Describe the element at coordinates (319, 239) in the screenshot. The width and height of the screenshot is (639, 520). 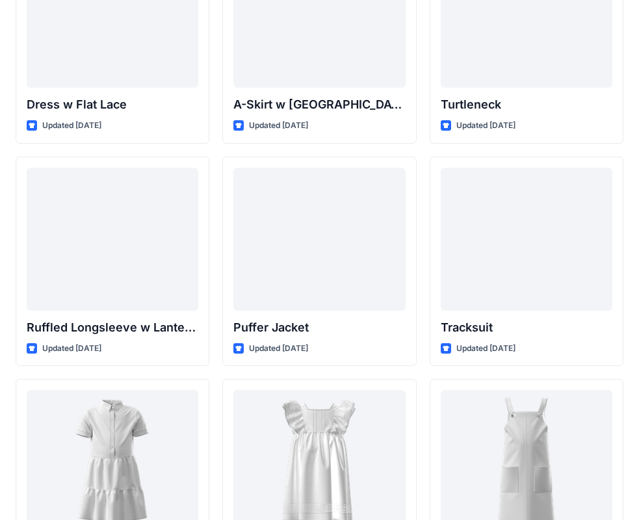
I see `a: Puffer Jacket` at that location.